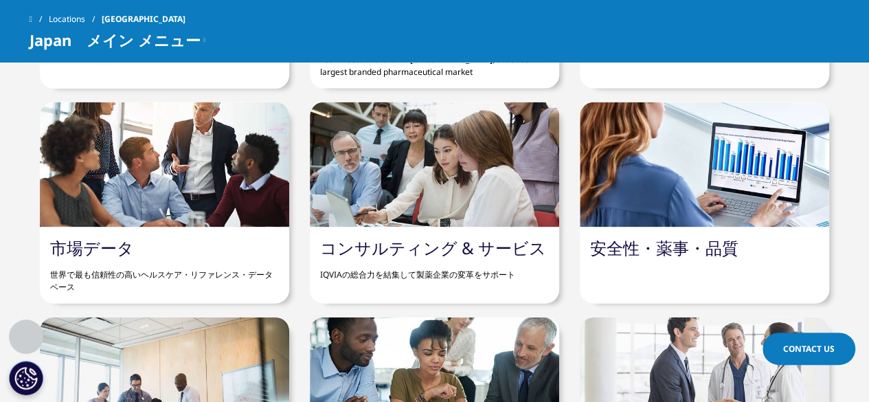  I want to click on a: Locations, so click(75, 19).